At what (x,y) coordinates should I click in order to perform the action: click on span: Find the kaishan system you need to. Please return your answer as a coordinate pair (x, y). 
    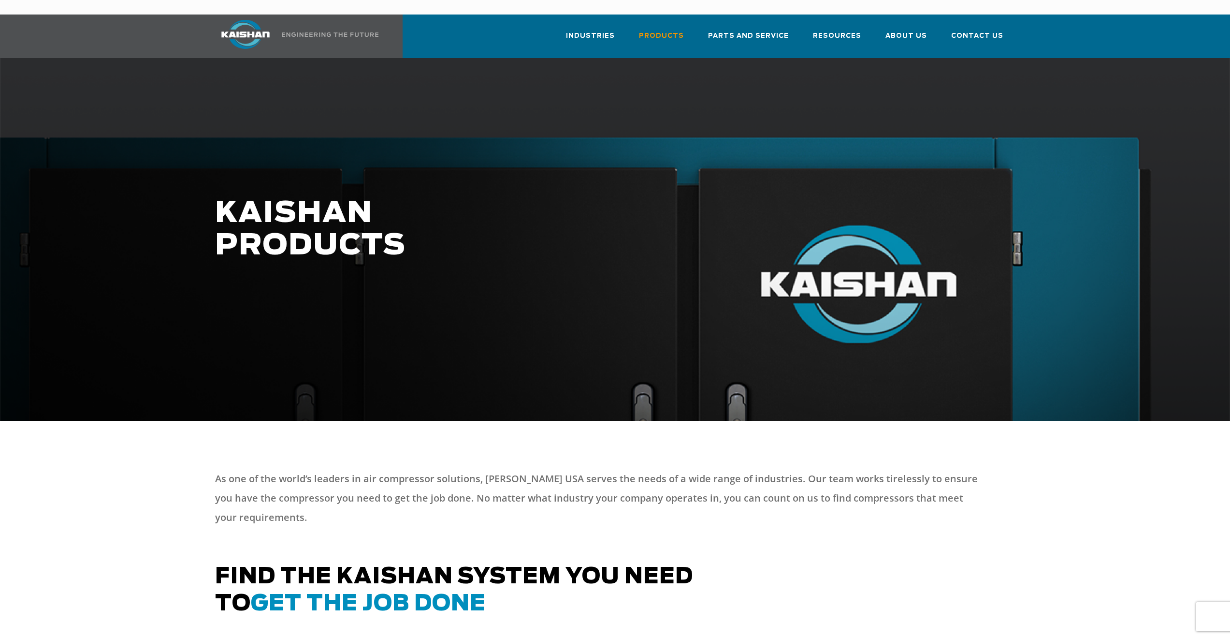
    Looking at the image, I should click on (454, 590).